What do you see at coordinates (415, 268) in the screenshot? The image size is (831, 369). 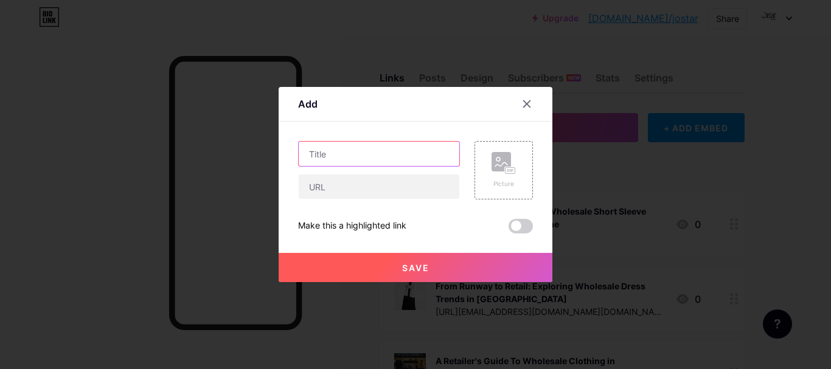 I see `button: Save` at bounding box center [415, 268].